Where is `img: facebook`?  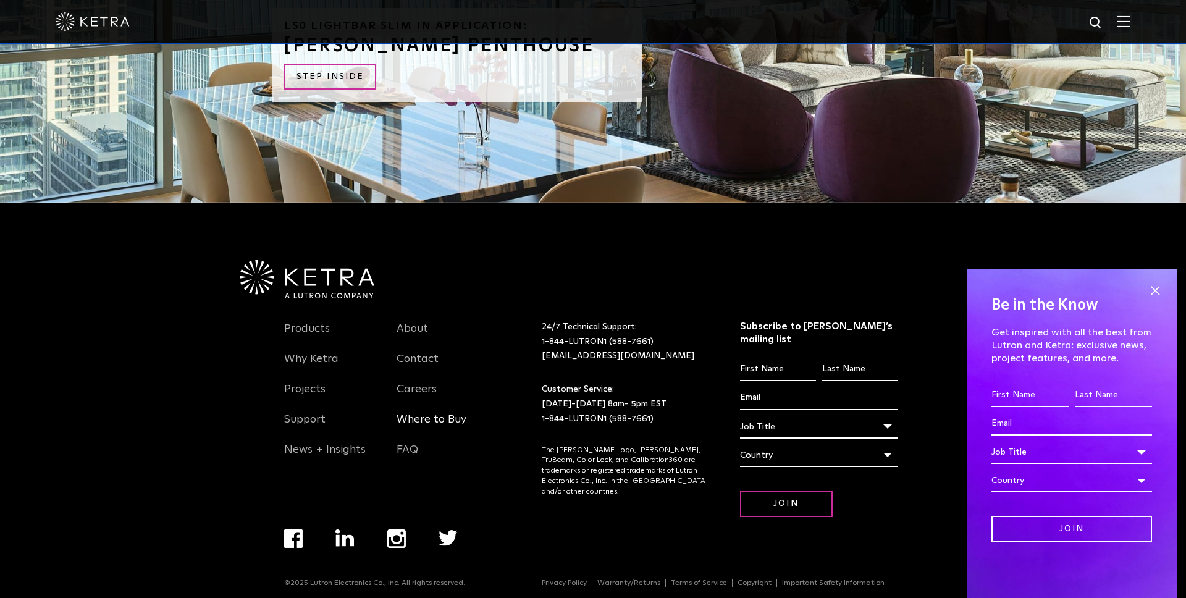 img: facebook is located at coordinates (293, 539).